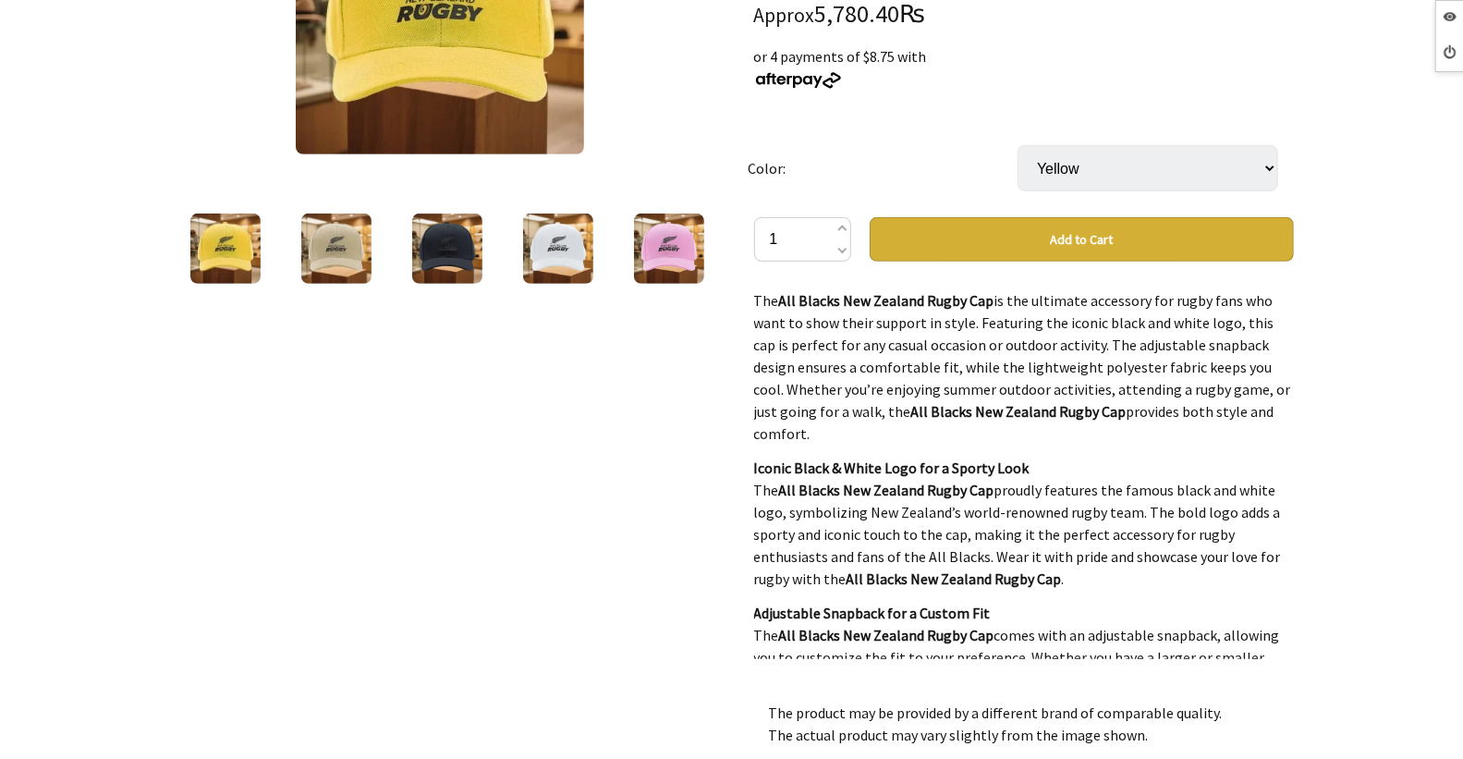 Image resolution: width=1463 pixels, height=759 pixels. What do you see at coordinates (785, 15) in the screenshot?
I see `small: Approx` at bounding box center [785, 15].